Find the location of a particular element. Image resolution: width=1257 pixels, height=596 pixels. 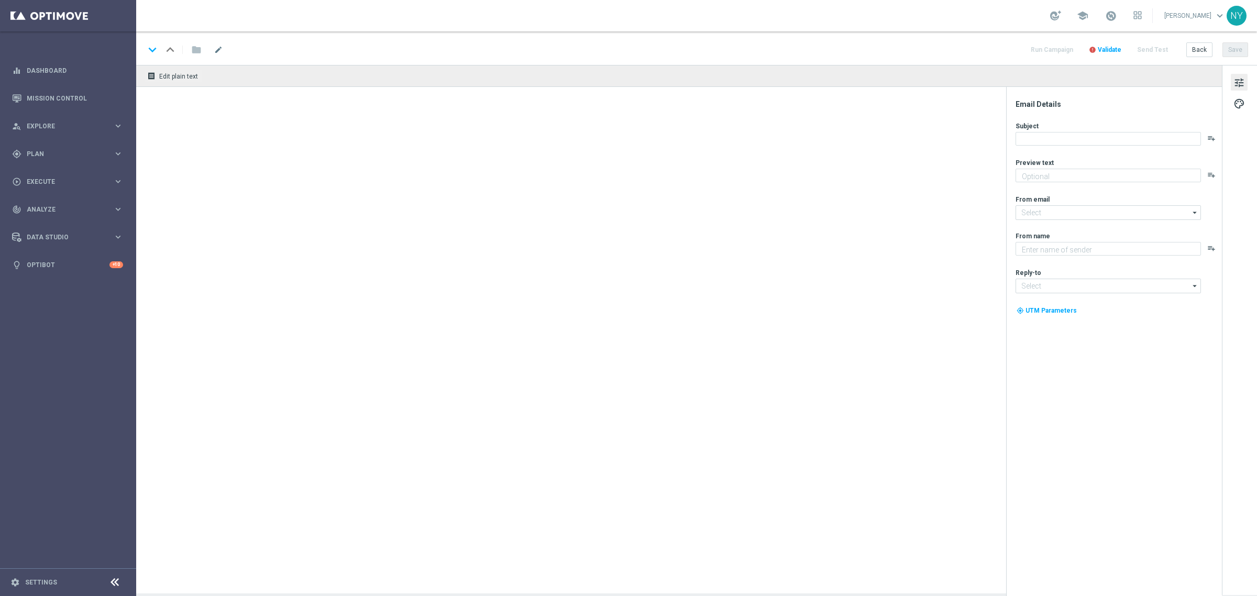

i: keyboard_arrow_down is located at coordinates (152, 50).